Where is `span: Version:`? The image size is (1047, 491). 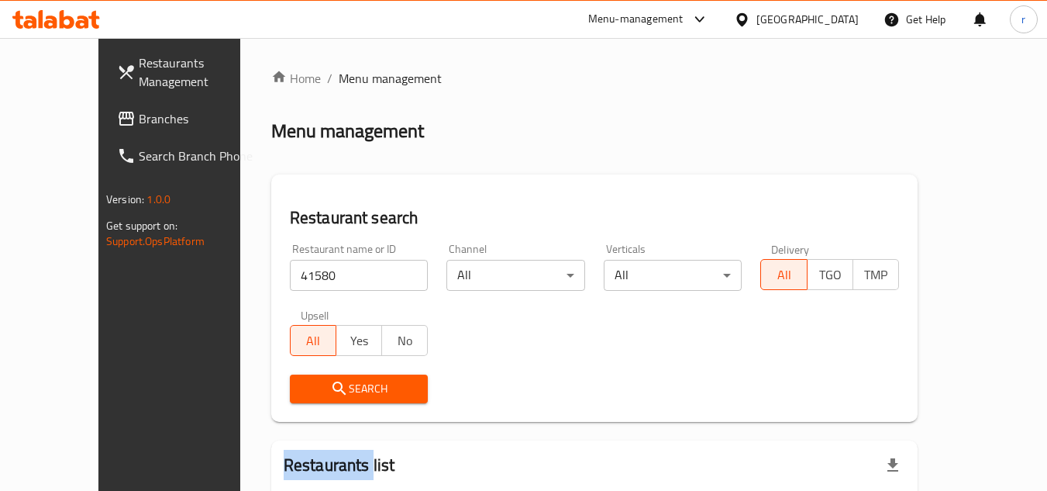 span: Version: is located at coordinates (125, 199).